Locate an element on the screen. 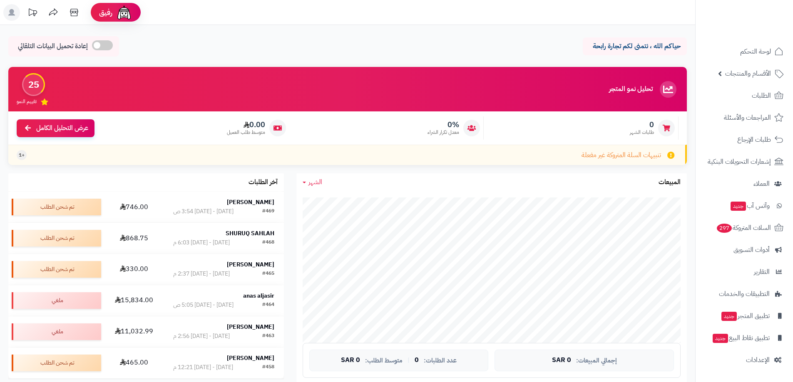  span: السلات المتروكة is located at coordinates (743, 228).